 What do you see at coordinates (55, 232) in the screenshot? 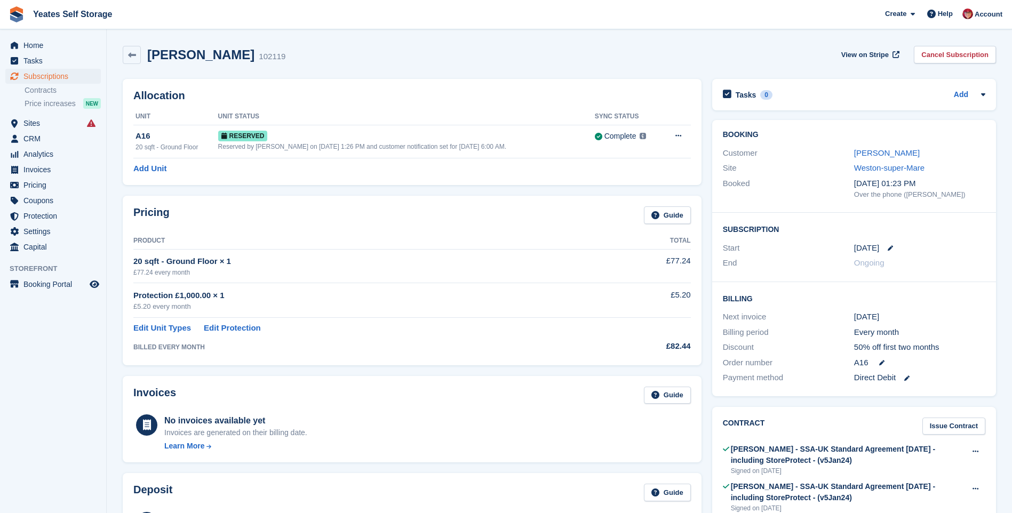
I see `span: Settings` at bounding box center [55, 232].